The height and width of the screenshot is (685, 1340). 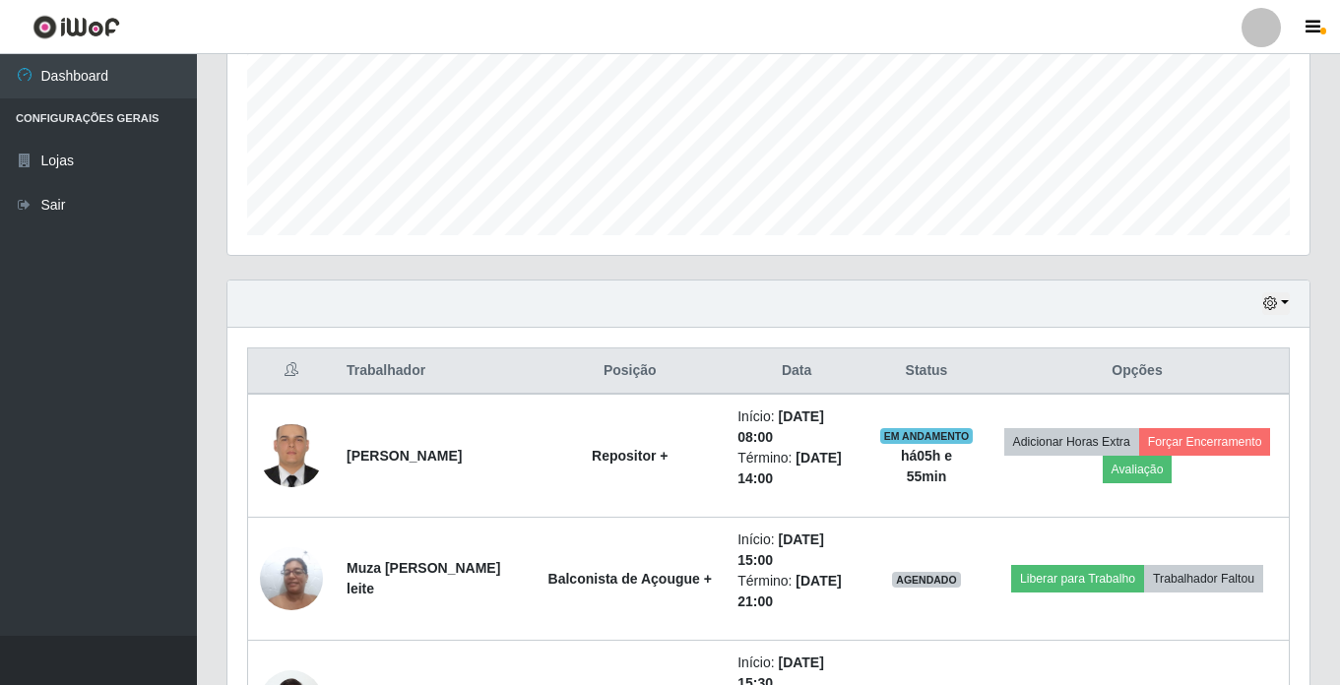 What do you see at coordinates (926, 580) in the screenshot?
I see `span: AGENDADO` at bounding box center [926, 580].